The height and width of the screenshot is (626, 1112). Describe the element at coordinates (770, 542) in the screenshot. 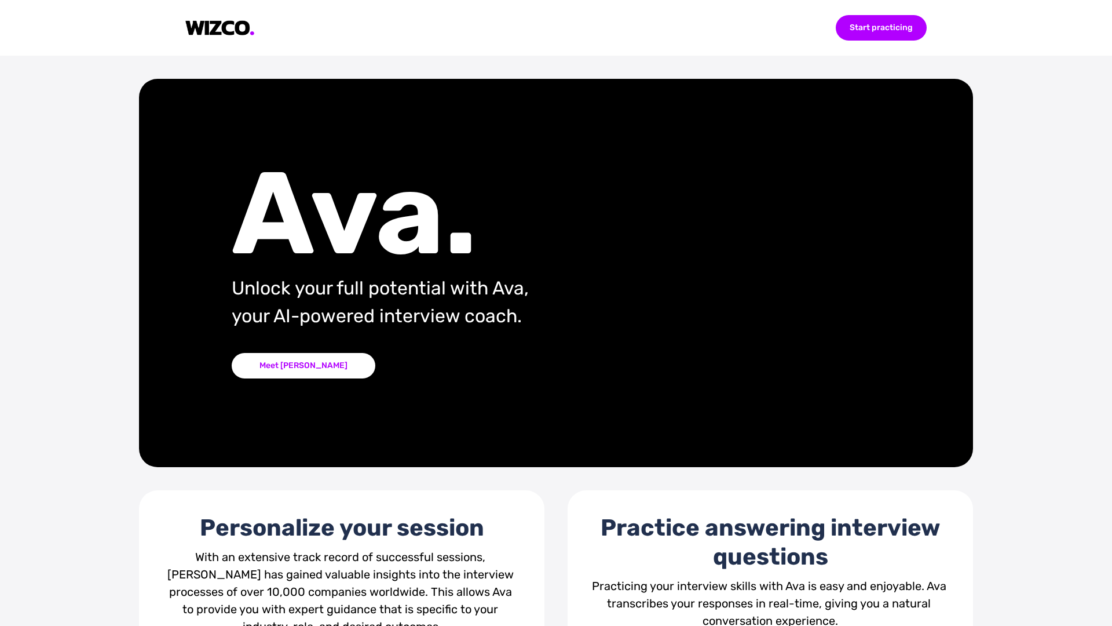

I see `div: Practice answering interview questions` at that location.